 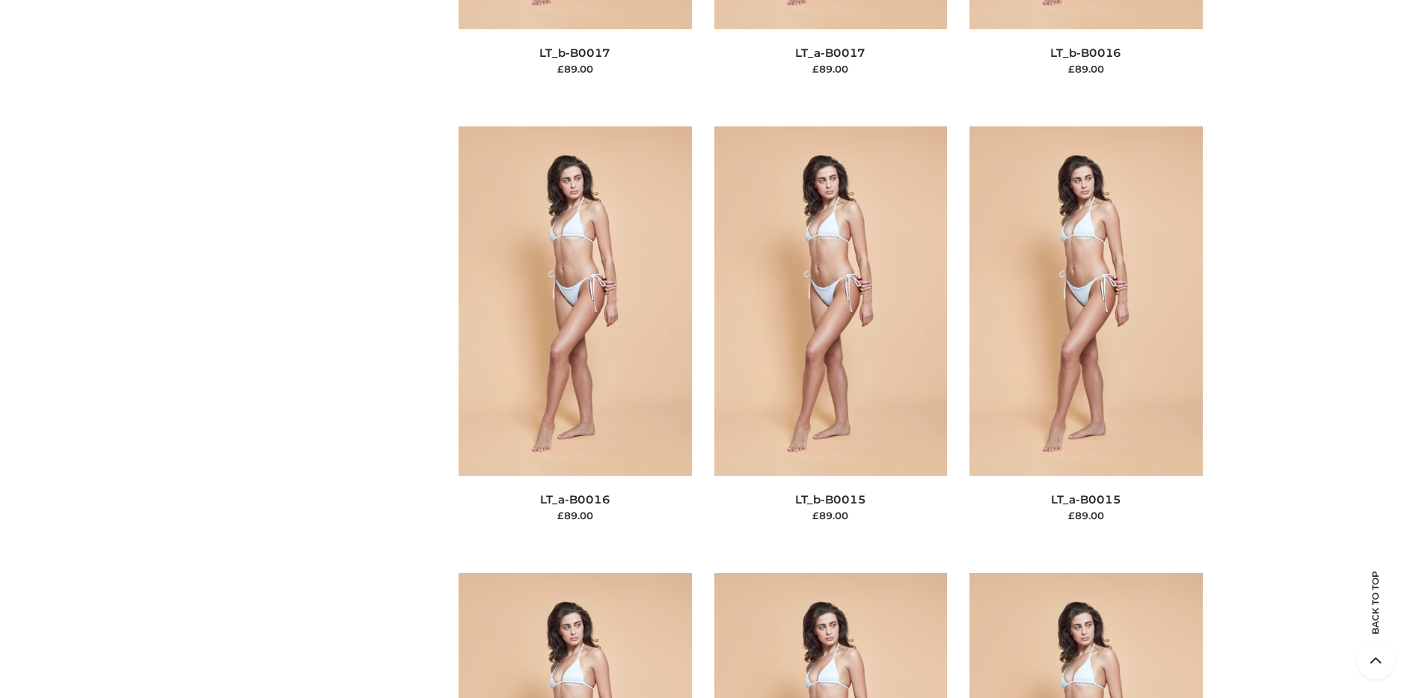 What do you see at coordinates (830, 499) in the screenshot?
I see `a: LT_b-B0015` at bounding box center [830, 499].